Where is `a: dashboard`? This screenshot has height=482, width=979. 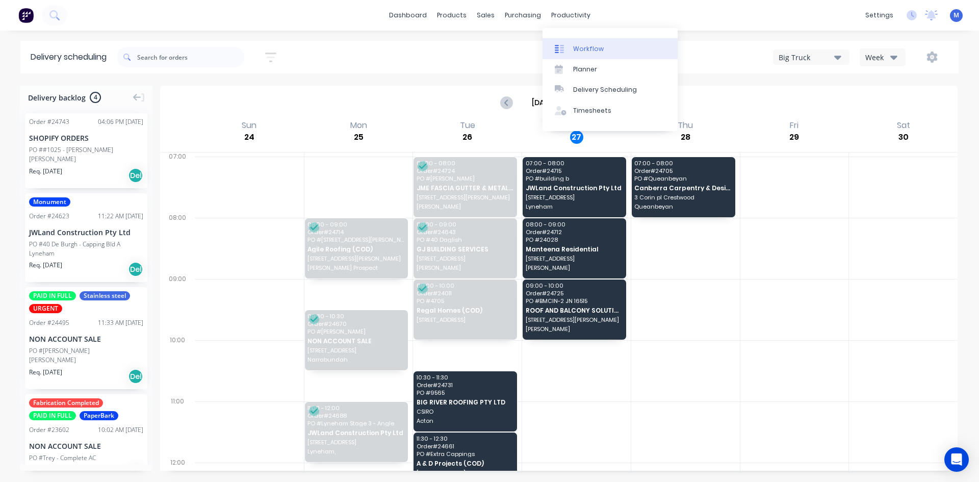 a: dashboard is located at coordinates (408, 15).